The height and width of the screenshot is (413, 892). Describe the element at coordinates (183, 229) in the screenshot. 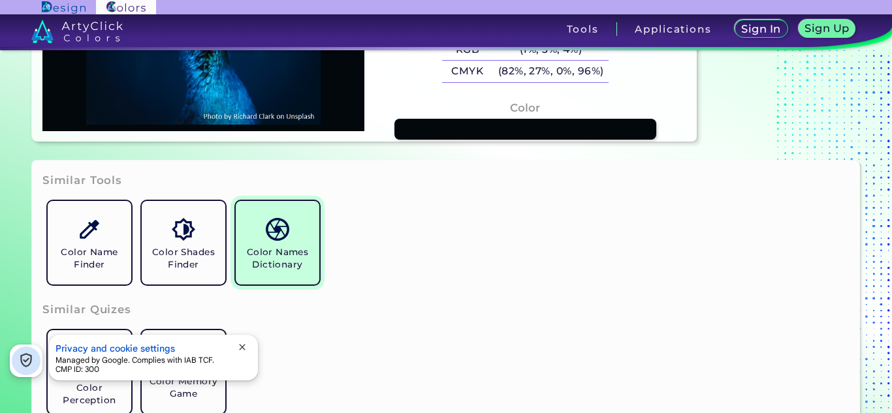

I see `img: icon_color_shades.svg` at that location.